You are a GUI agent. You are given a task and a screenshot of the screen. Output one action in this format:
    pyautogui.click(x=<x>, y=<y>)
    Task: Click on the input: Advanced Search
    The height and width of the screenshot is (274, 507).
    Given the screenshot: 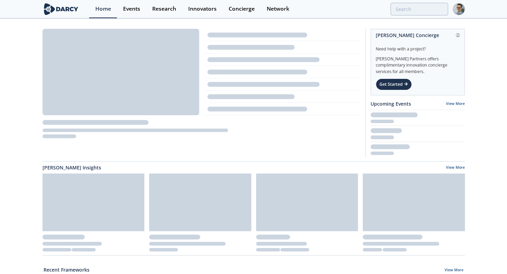 What is the action you would take?
    pyautogui.click(x=419, y=9)
    